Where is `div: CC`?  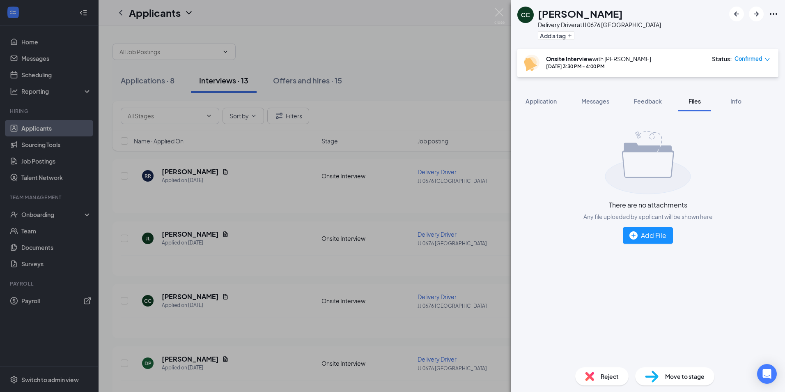 div: CC is located at coordinates (526, 15).